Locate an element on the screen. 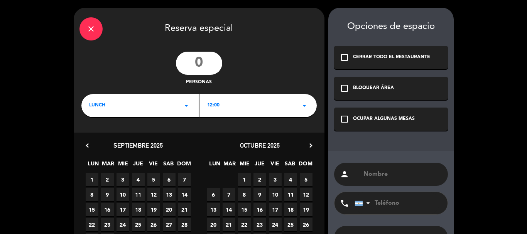 The image size is (527, 234). i: person is located at coordinates (345, 174).